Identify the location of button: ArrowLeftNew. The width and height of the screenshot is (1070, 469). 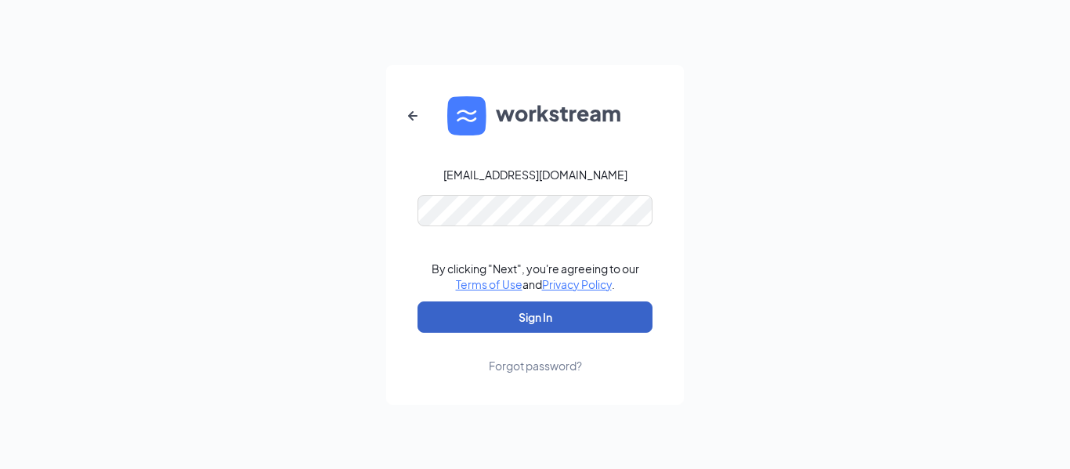
(413, 116).